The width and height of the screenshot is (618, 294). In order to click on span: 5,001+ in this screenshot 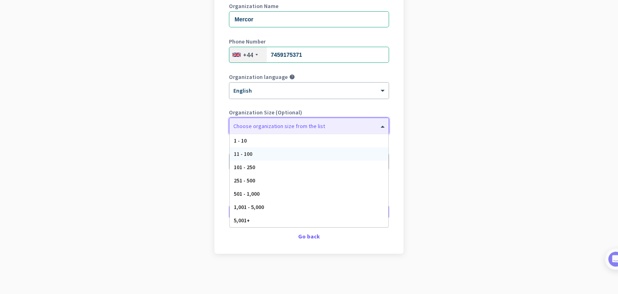, I will do `click(242, 220)`.